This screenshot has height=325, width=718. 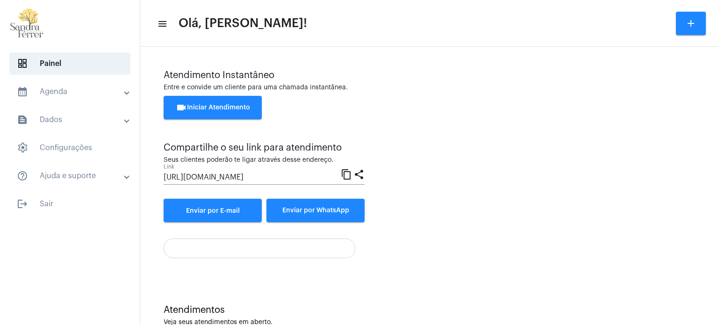 What do you see at coordinates (264, 148) in the screenshot?
I see `div: Compartilhe o seu link para atendimento` at bounding box center [264, 148].